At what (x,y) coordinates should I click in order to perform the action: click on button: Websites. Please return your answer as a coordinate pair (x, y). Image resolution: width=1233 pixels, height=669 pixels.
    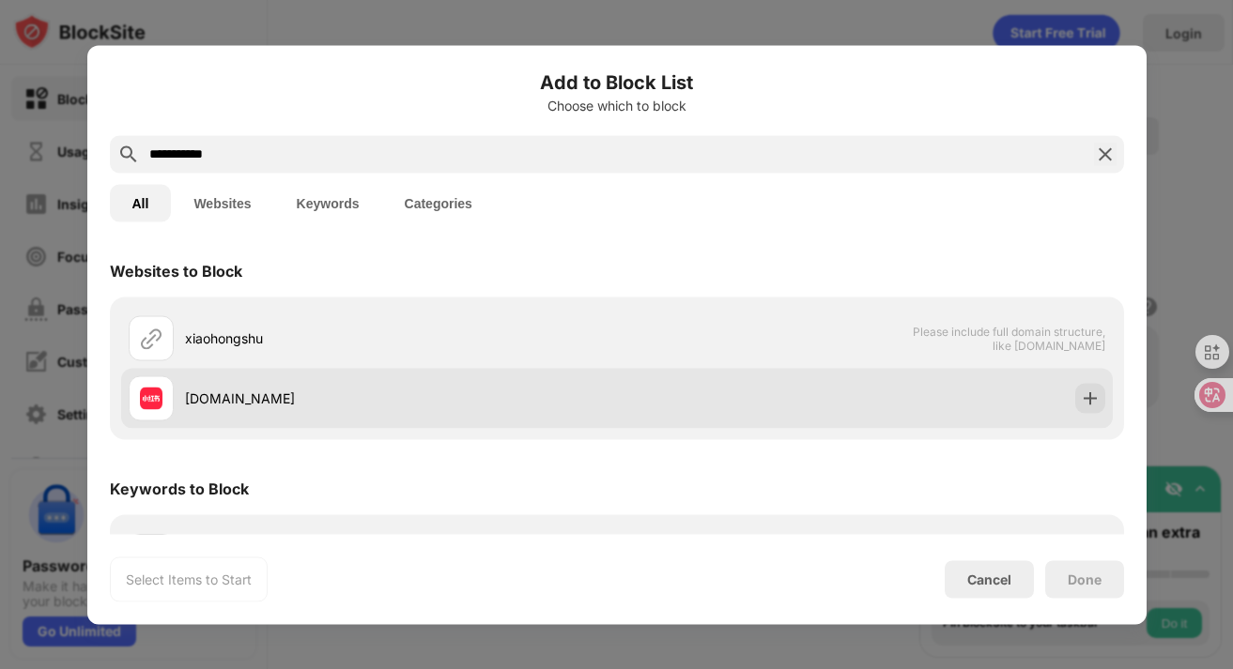
    Looking at the image, I should click on (222, 203).